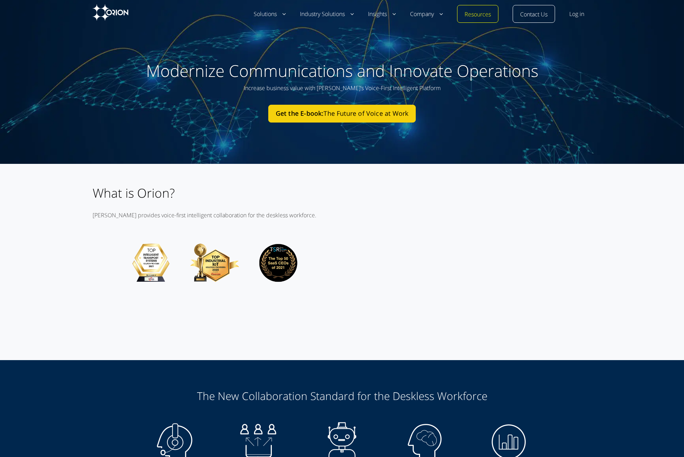  I want to click on img: Top Industrial loT Solution Providers - Orion, so click(214, 262).